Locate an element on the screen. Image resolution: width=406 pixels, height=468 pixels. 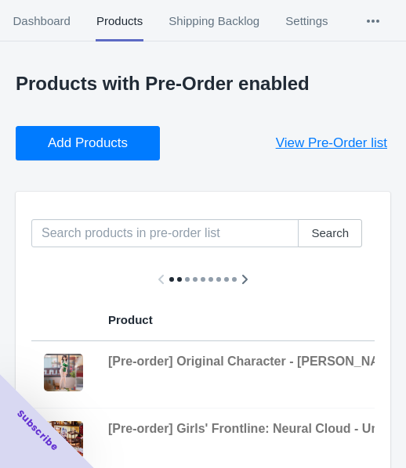
button: More tabs is located at coordinates (373, 21).